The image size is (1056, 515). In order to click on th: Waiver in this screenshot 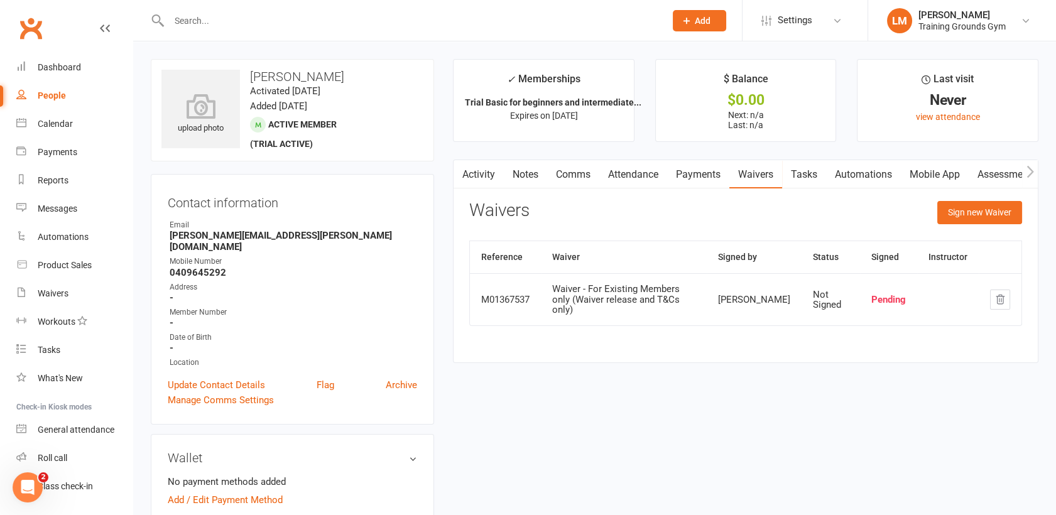, I will do `click(624, 257)`.